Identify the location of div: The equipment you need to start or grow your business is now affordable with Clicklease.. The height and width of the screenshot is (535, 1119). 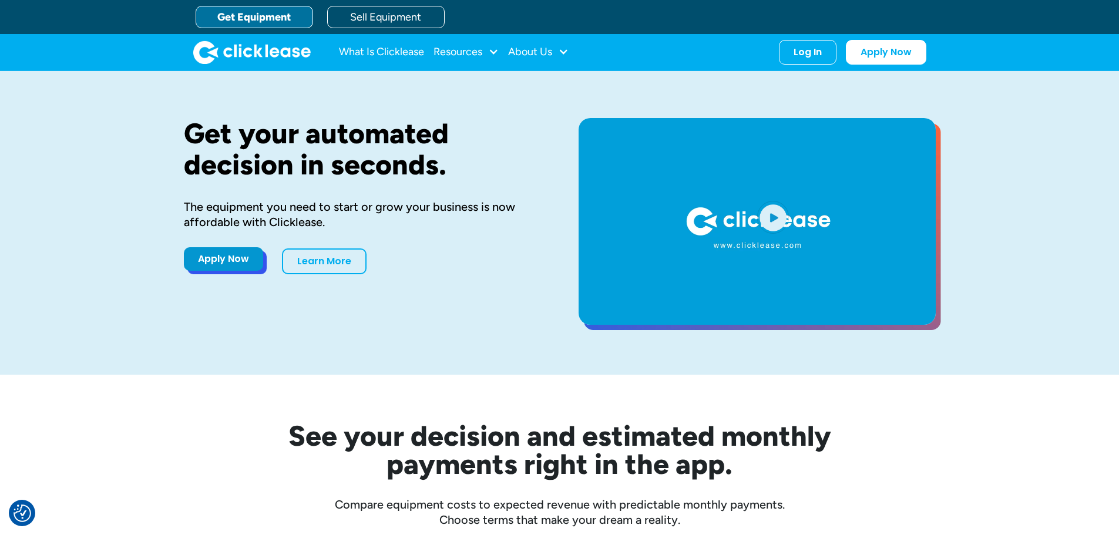
(362, 214).